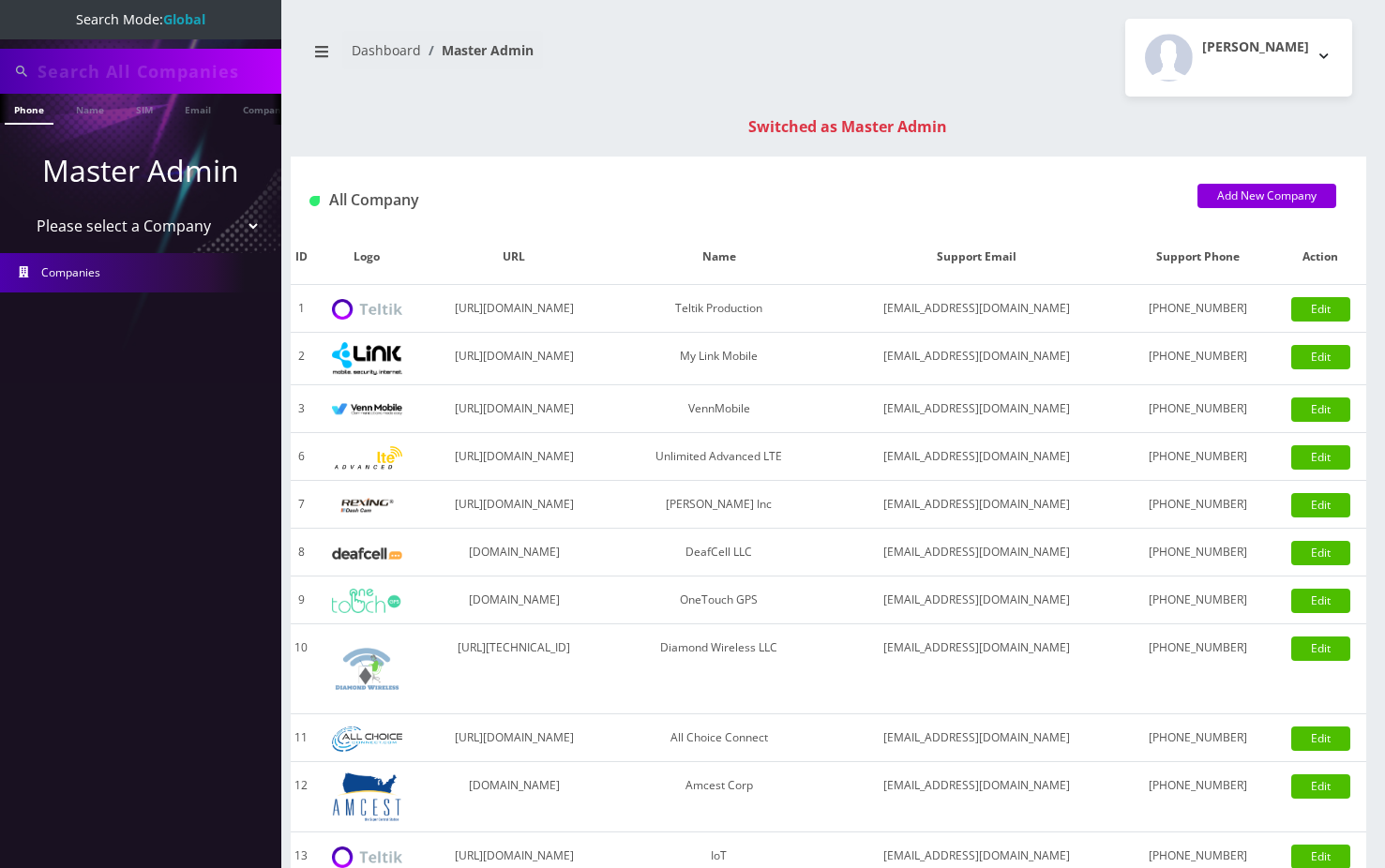 The height and width of the screenshot is (868, 1385). What do you see at coordinates (301, 669) in the screenshot?
I see `td: 10` at bounding box center [301, 669].